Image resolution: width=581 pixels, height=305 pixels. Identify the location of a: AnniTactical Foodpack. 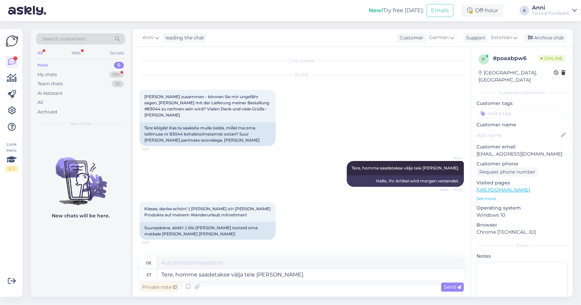
(554, 11).